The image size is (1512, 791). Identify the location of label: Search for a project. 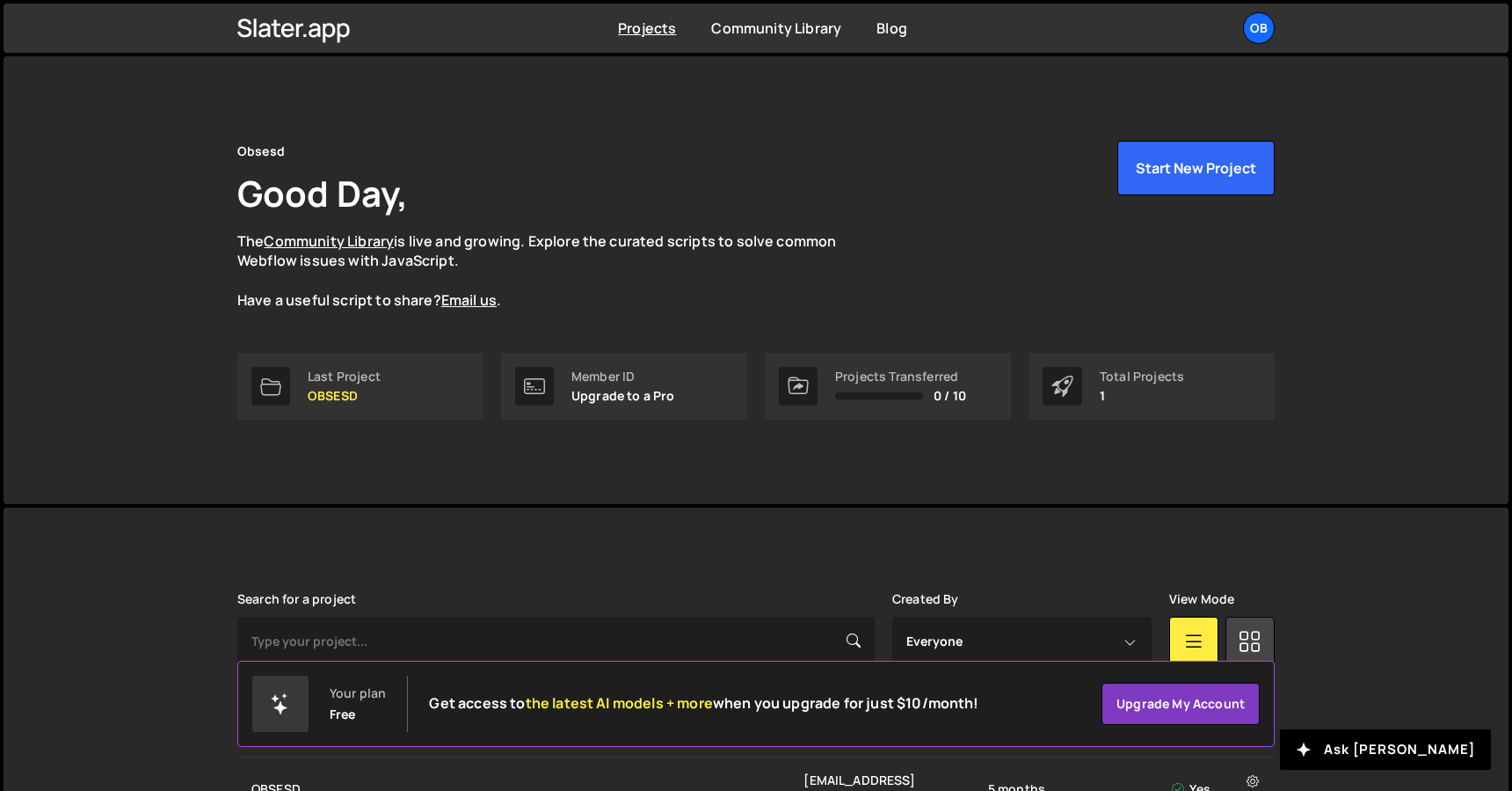
(296, 599).